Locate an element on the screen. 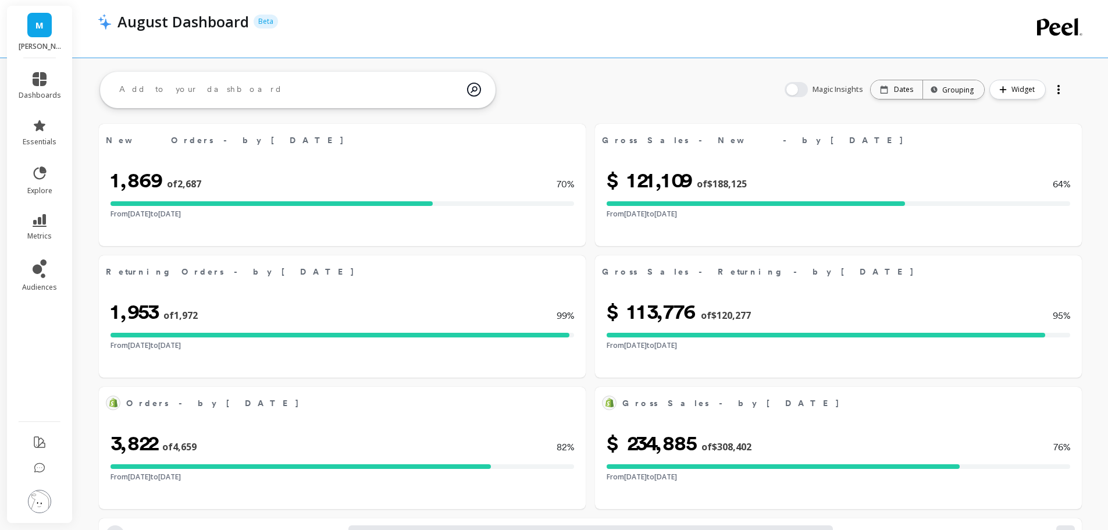 The image size is (1108, 530). p: Beta is located at coordinates (266, 22).